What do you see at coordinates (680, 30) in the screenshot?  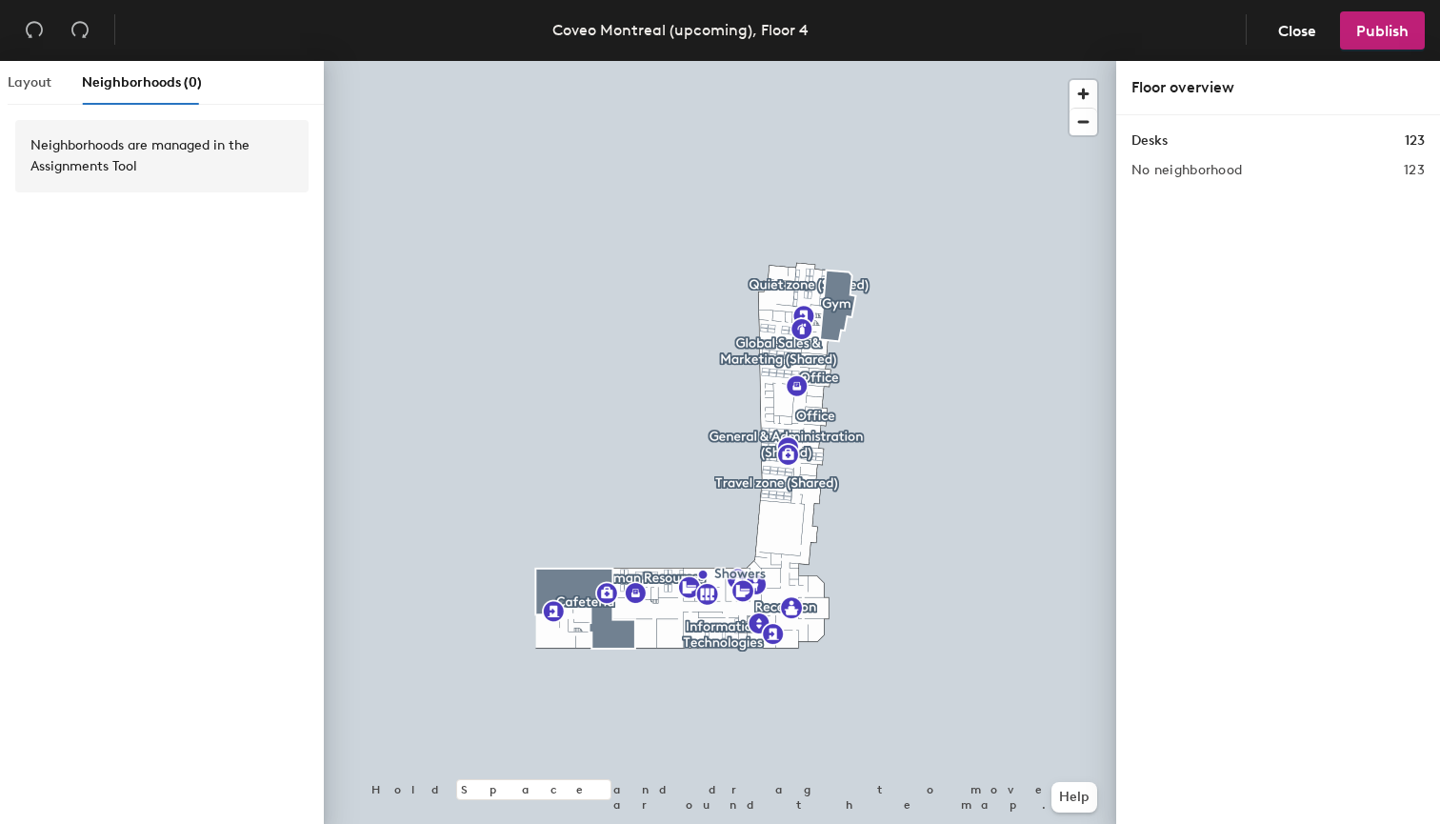 I see `div: Coveo Montreal (upcoming), Floor 4` at bounding box center [680, 30].